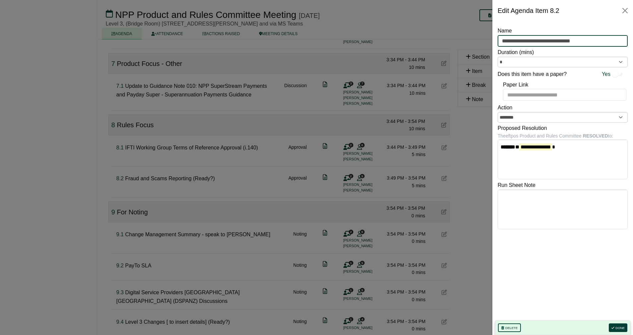 This screenshot has height=335, width=633. Describe the element at coordinates (522, 128) in the screenshot. I see `label: Proposed Resolution` at that location.